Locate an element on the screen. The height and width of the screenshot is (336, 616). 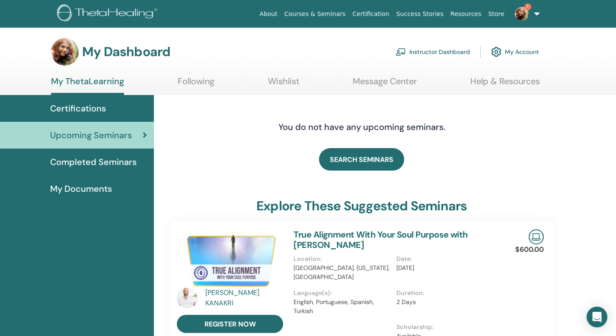
span: Completed Seminars is located at coordinates (93, 162).